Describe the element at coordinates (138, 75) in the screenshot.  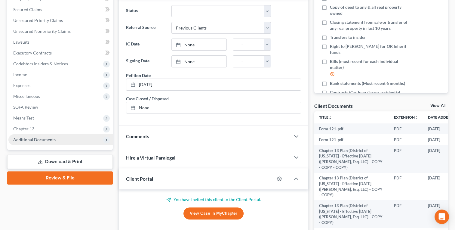
I see `div: Petition Date` at that location.